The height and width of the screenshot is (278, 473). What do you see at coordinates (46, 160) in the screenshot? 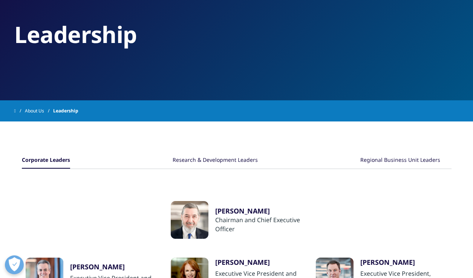
I see `div: Corporate Leaders` at bounding box center [46, 160].